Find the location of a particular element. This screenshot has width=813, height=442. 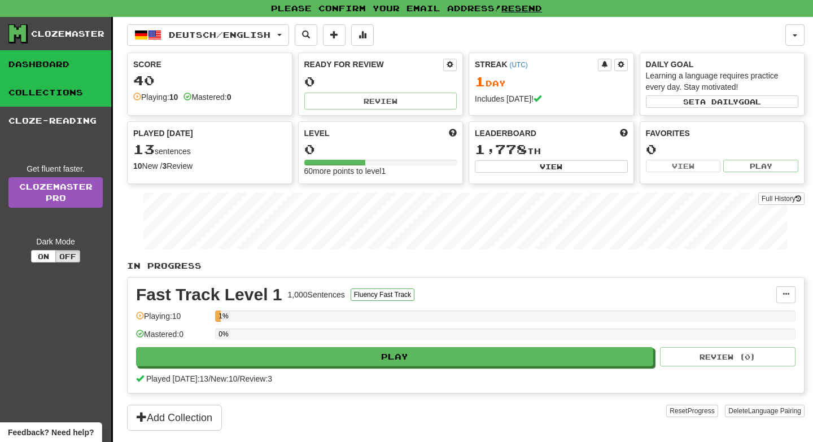

span: Open feedback widget is located at coordinates (51, 432).